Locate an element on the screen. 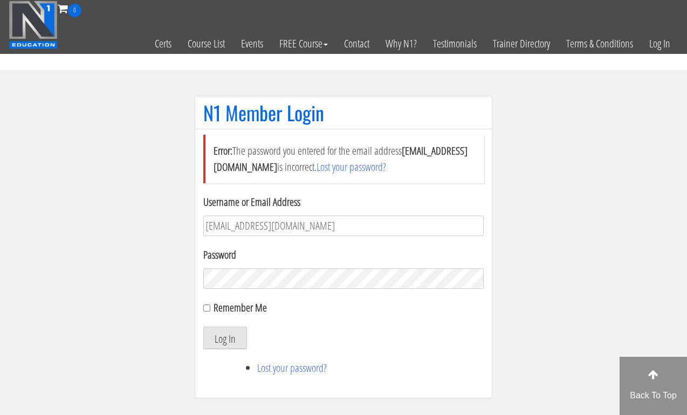  label: Remember Me is located at coordinates (240, 307).